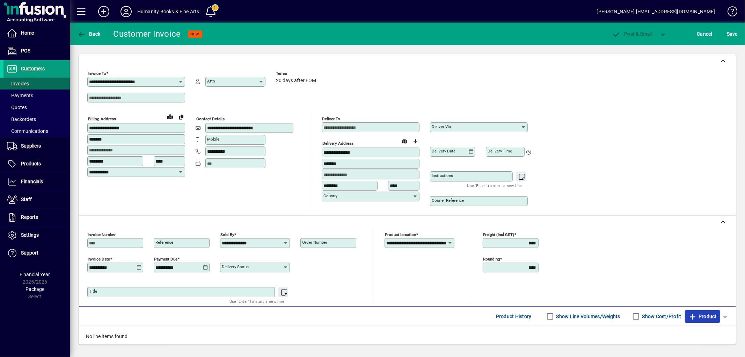  What do you see at coordinates (514, 316) in the screenshot?
I see `span: Product History` at bounding box center [514, 316].